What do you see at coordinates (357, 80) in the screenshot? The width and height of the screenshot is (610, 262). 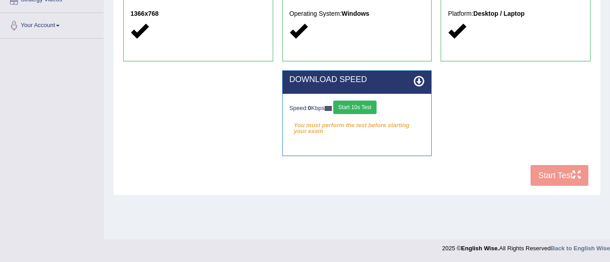 I see `h2: DOWNLOAD SPEED` at bounding box center [357, 80].